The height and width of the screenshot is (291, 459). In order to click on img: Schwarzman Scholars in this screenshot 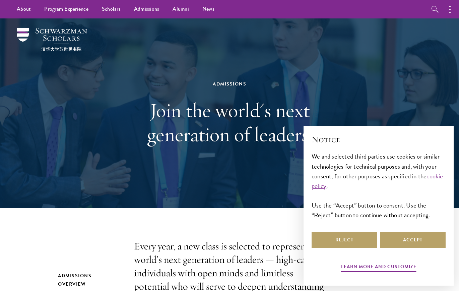, I will do `click(52, 40)`.